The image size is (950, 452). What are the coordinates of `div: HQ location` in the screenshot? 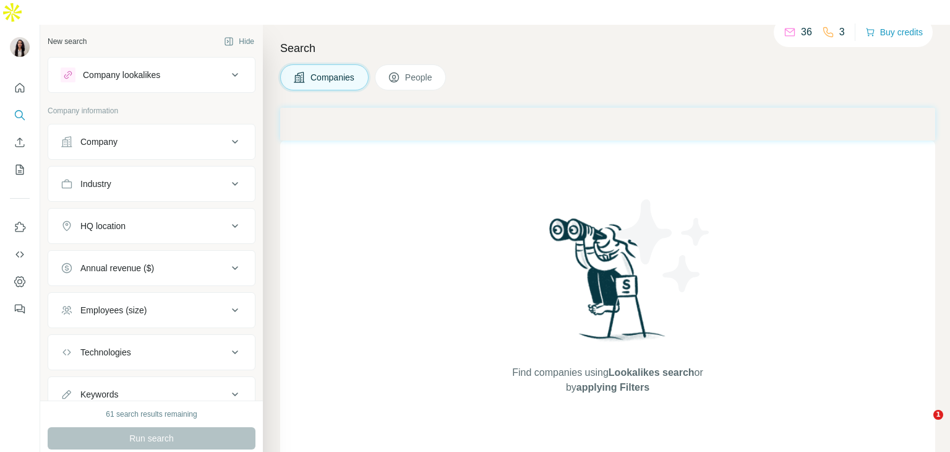 It's located at (103, 226).